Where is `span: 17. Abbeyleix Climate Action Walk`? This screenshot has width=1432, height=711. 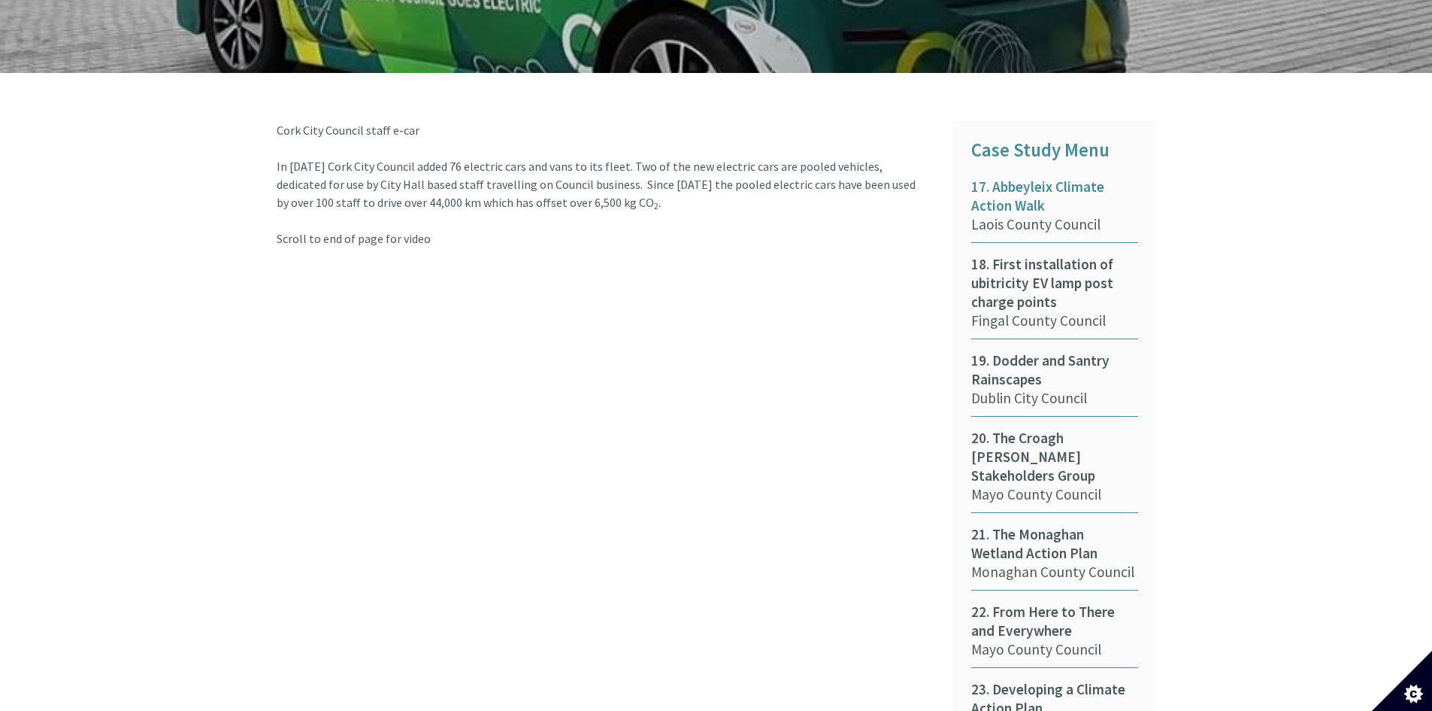 span: 17. Abbeyleix Climate Action Walk is located at coordinates (1055, 196).